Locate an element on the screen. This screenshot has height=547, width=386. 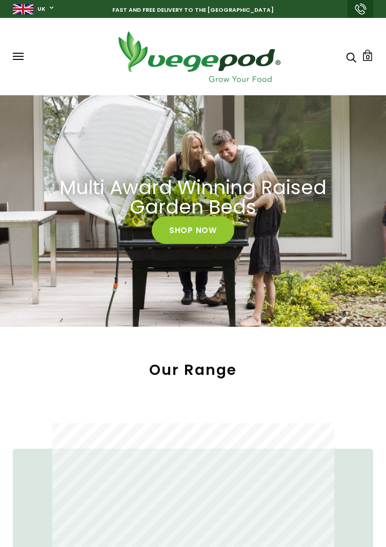
span: 0 is located at coordinates (368, 57).